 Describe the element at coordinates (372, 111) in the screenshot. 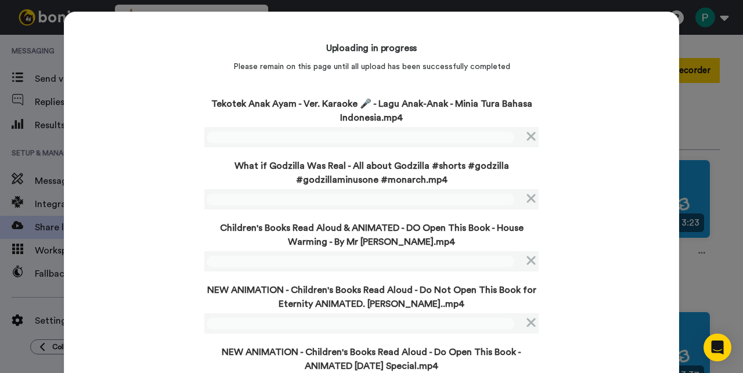

I see `p: Tekotek Anak Ayam - Ver. Karaoke 🎤 - Lagu Anak-Anak - Minia Tura Bahasa Indonesia.mp4` at that location.